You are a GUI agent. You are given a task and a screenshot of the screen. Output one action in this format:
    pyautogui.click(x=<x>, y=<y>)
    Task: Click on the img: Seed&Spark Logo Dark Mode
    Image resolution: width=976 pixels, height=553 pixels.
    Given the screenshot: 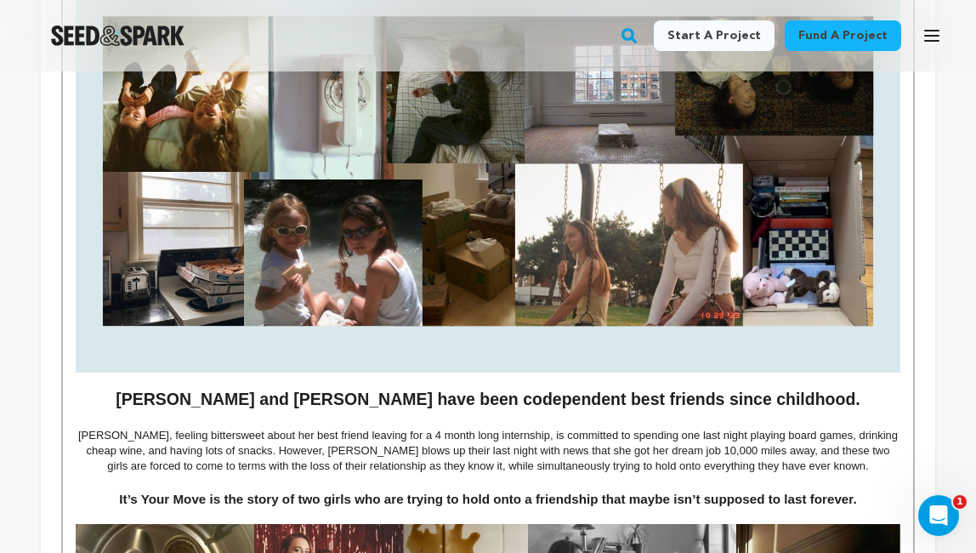 What is the action you would take?
    pyautogui.click(x=117, y=36)
    